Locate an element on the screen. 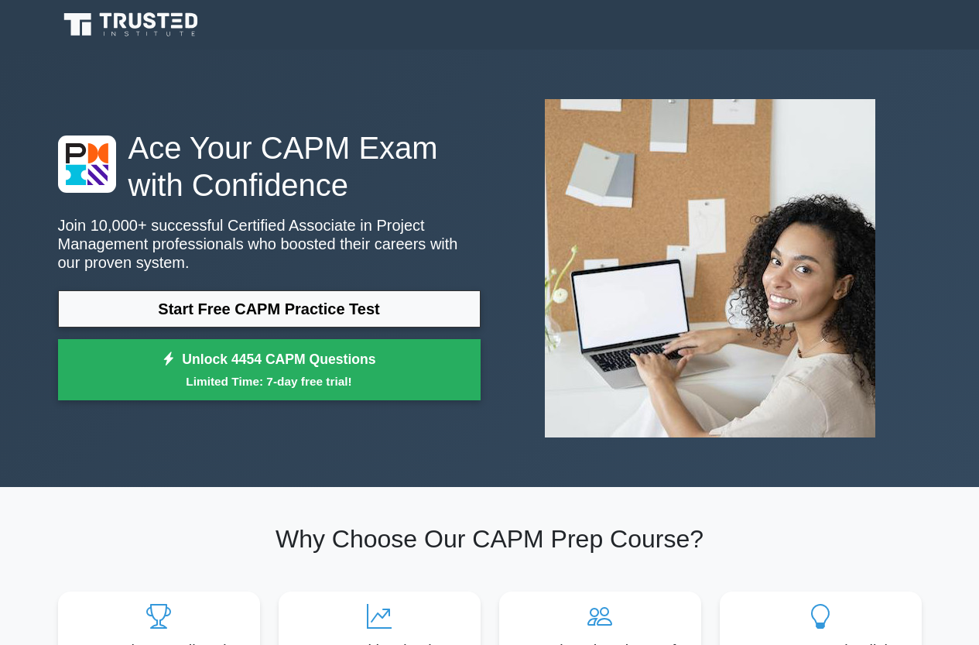  h1: Ace Your CAPM Exam with Confidence is located at coordinates (269, 166).